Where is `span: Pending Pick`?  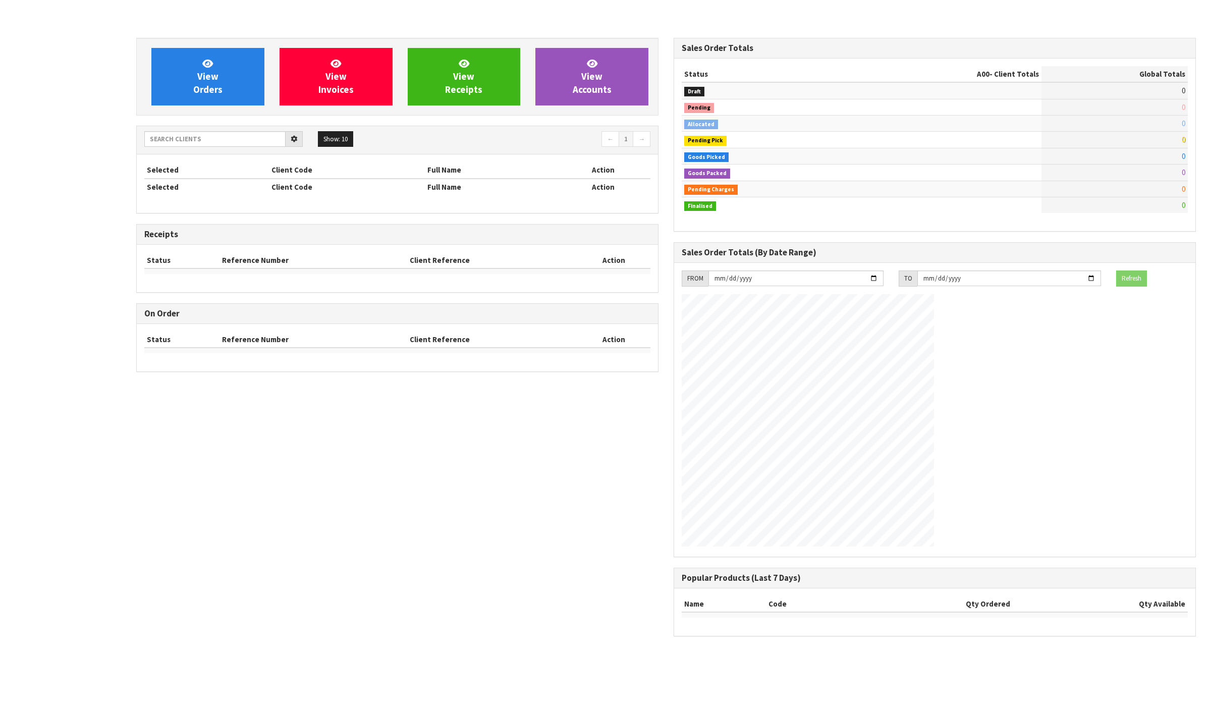 span: Pending Pick is located at coordinates (705, 141).